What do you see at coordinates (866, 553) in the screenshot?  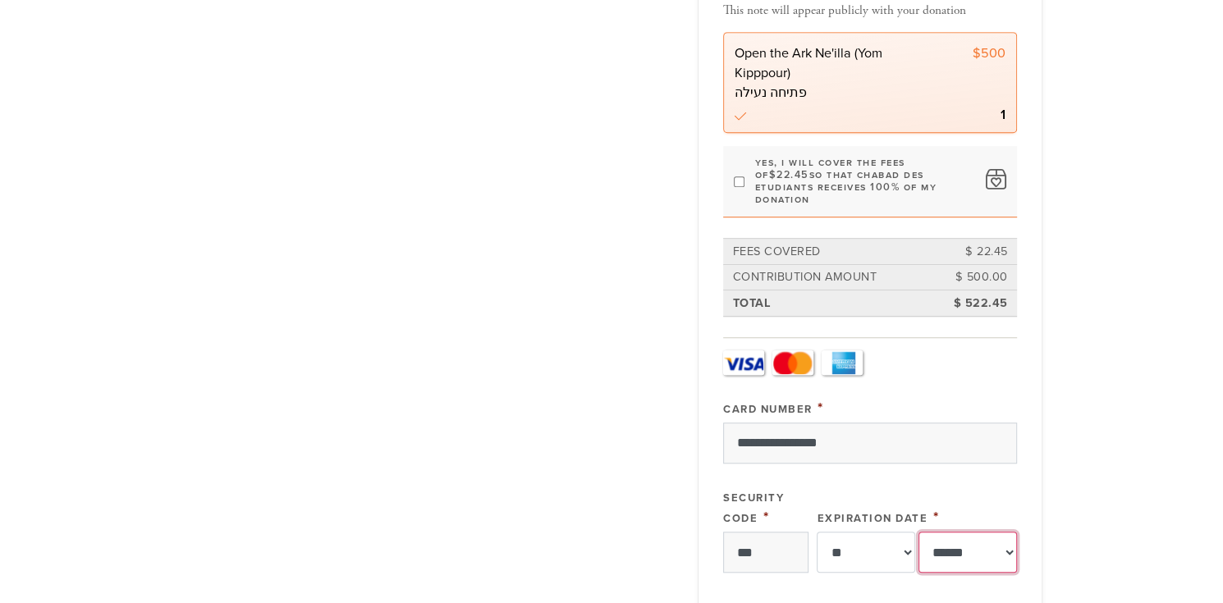 I see `select: Expiration Date month` at bounding box center [866, 553].